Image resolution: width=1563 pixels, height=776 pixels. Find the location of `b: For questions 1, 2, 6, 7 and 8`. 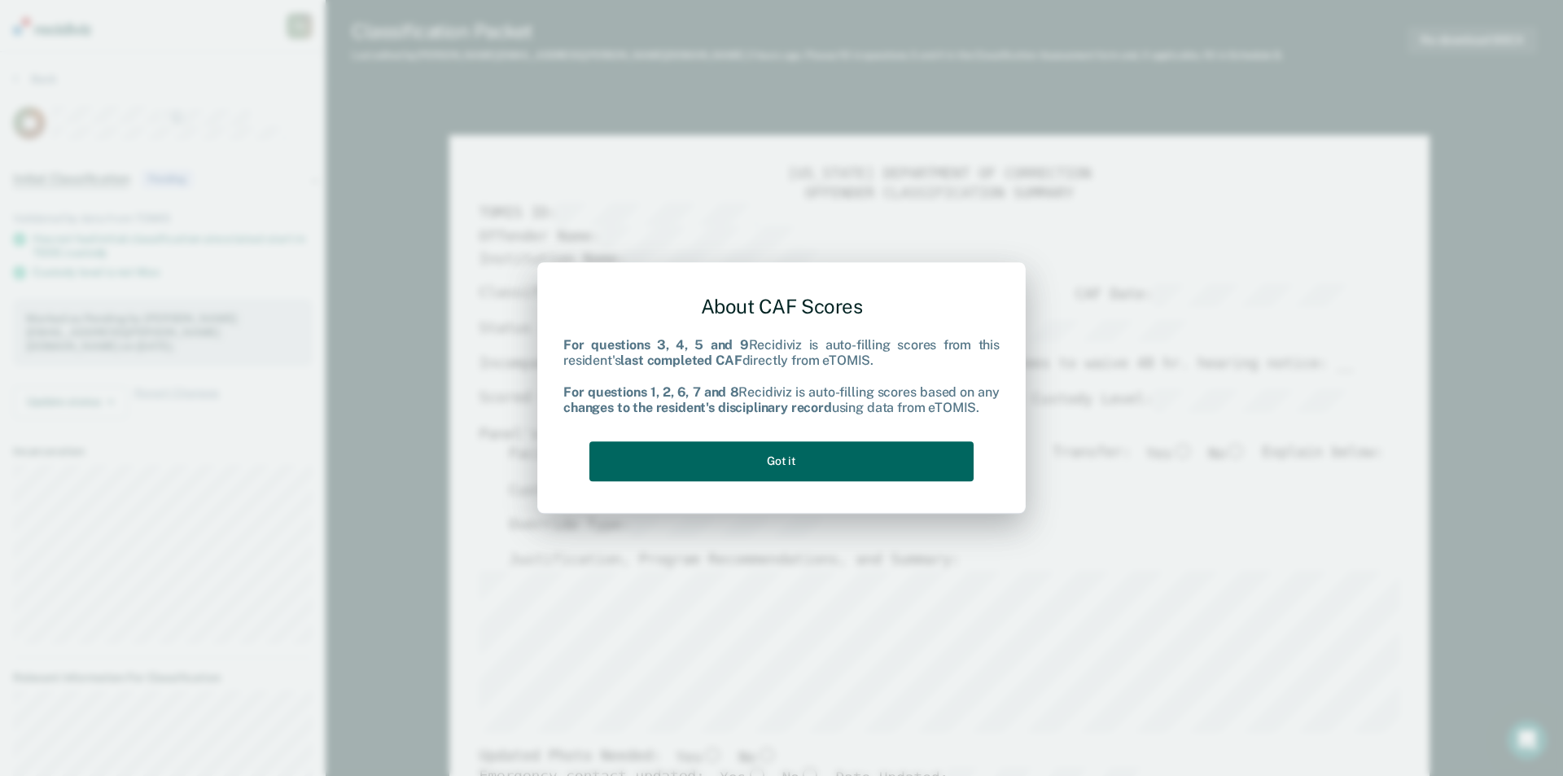

b: For questions 1, 2, 6, 7 and 8 is located at coordinates (650, 392).